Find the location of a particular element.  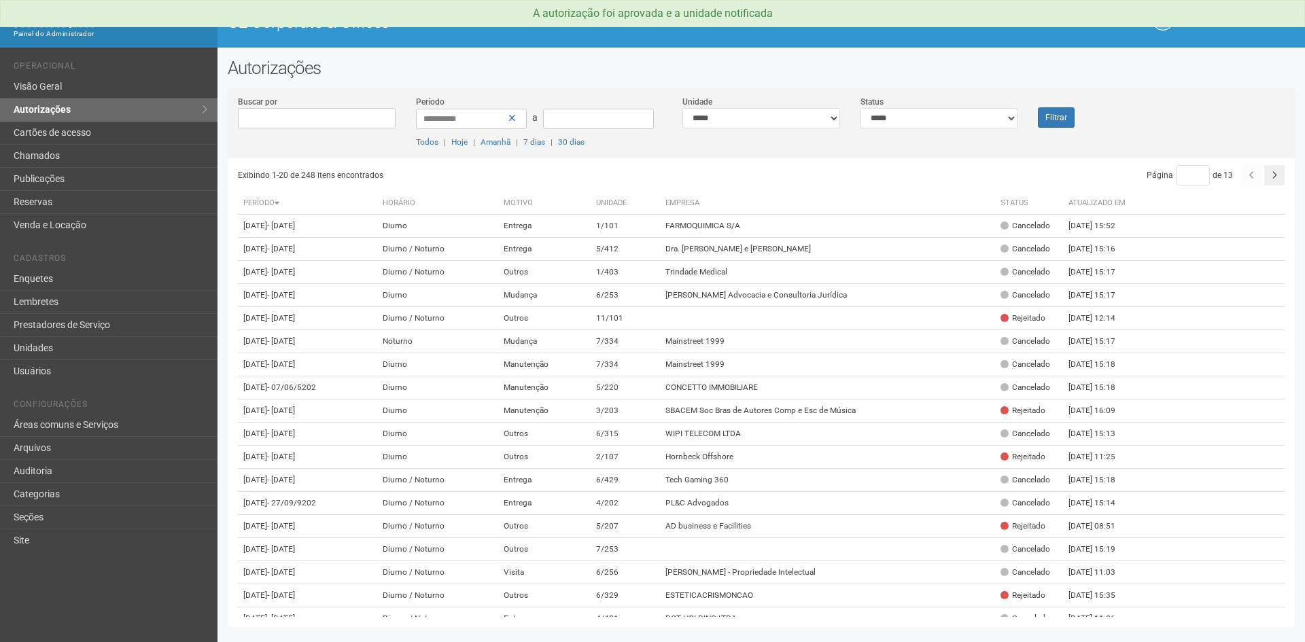

td: 7/334 is located at coordinates (625, 365).